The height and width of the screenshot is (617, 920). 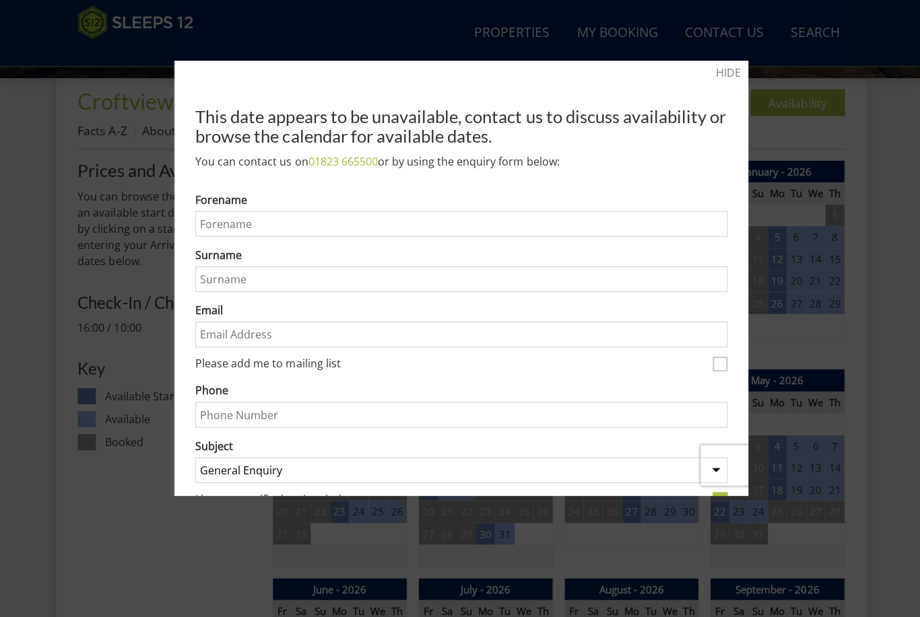 I want to click on label: Subject, so click(x=460, y=445).